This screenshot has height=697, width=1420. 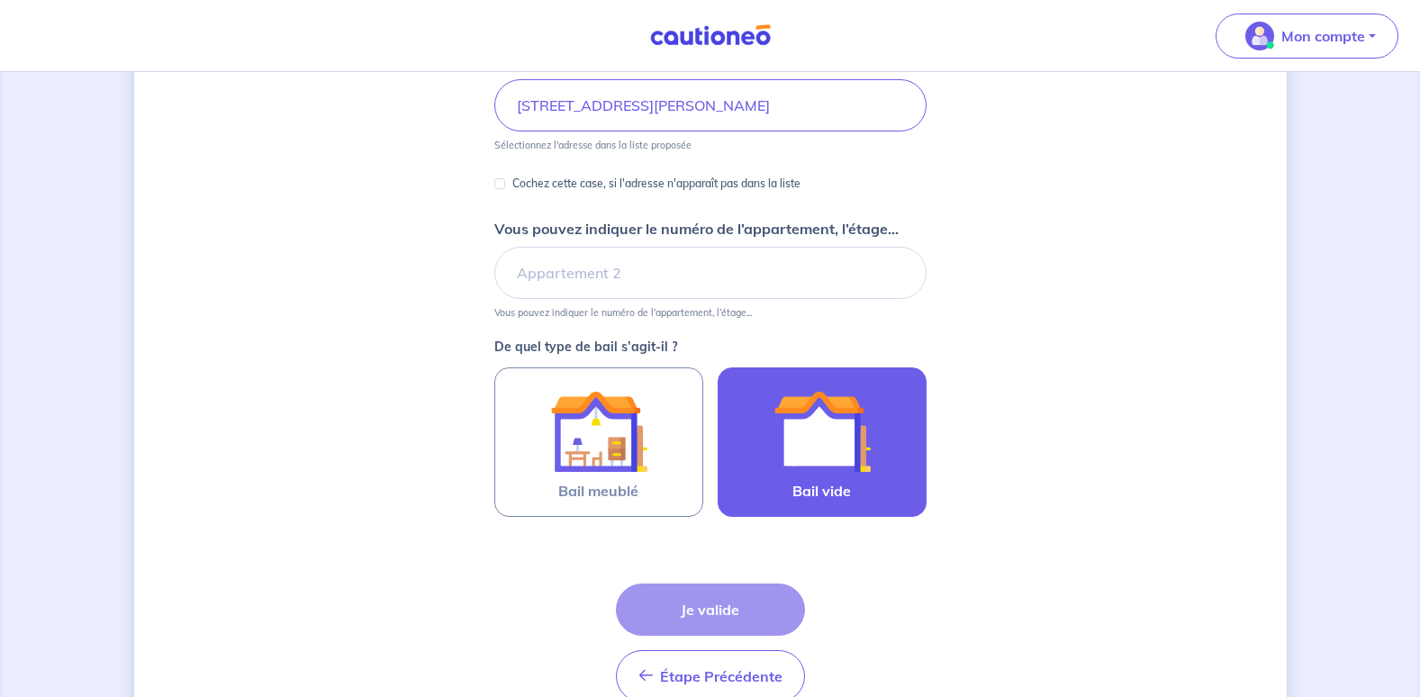 I want to click on img: illu_furnished_lease.svg, so click(x=599, y=431).